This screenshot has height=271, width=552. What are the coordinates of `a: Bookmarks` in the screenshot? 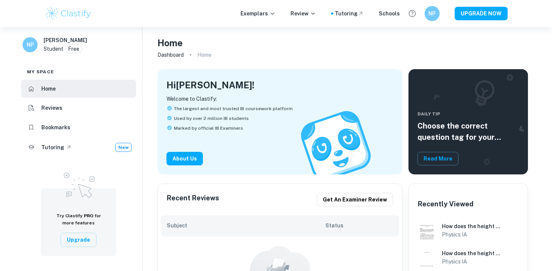 It's located at (79, 127).